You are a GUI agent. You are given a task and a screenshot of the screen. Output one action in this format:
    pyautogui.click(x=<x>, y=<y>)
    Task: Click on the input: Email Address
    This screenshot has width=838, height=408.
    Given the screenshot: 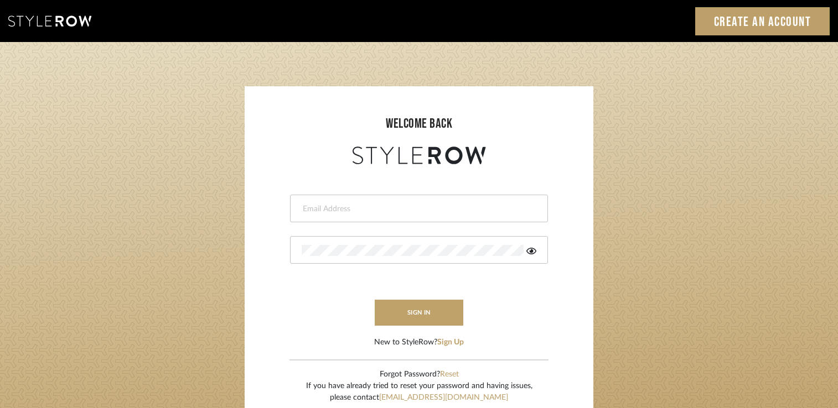 What is the action you would take?
    pyautogui.click(x=417, y=209)
    